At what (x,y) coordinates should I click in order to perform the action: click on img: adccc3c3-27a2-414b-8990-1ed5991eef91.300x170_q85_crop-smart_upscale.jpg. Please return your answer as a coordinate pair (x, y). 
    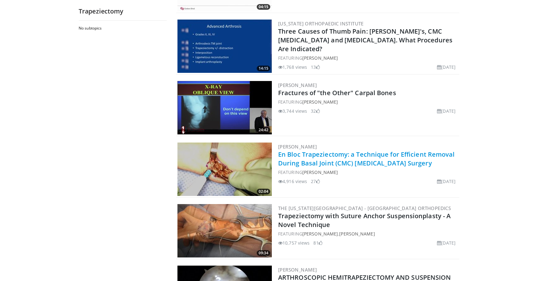
    Looking at the image, I should click on (225, 169).